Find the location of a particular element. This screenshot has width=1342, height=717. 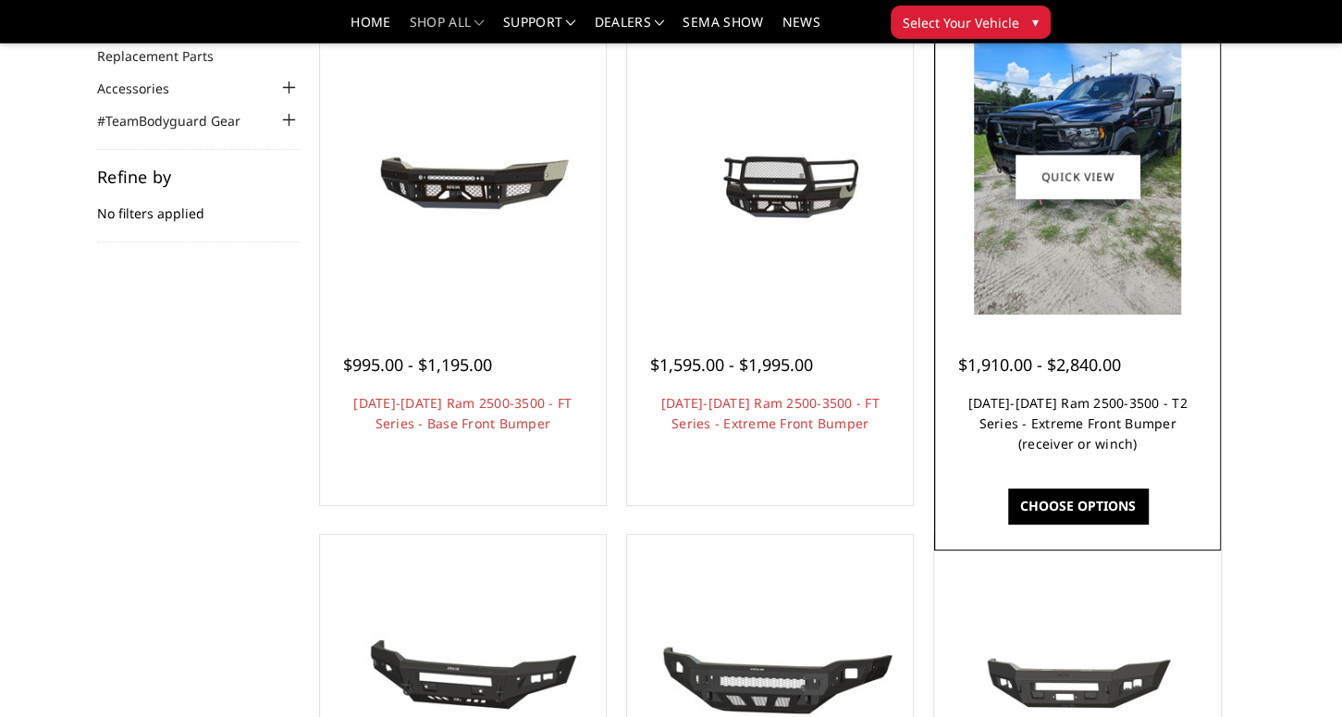

a: SEMA Show is located at coordinates (722, 29).